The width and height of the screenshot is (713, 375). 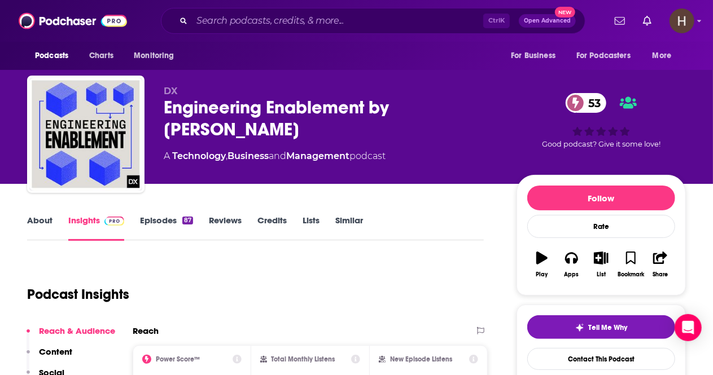 I want to click on input: Search podcasts, credits, & more..., so click(x=337, y=21).